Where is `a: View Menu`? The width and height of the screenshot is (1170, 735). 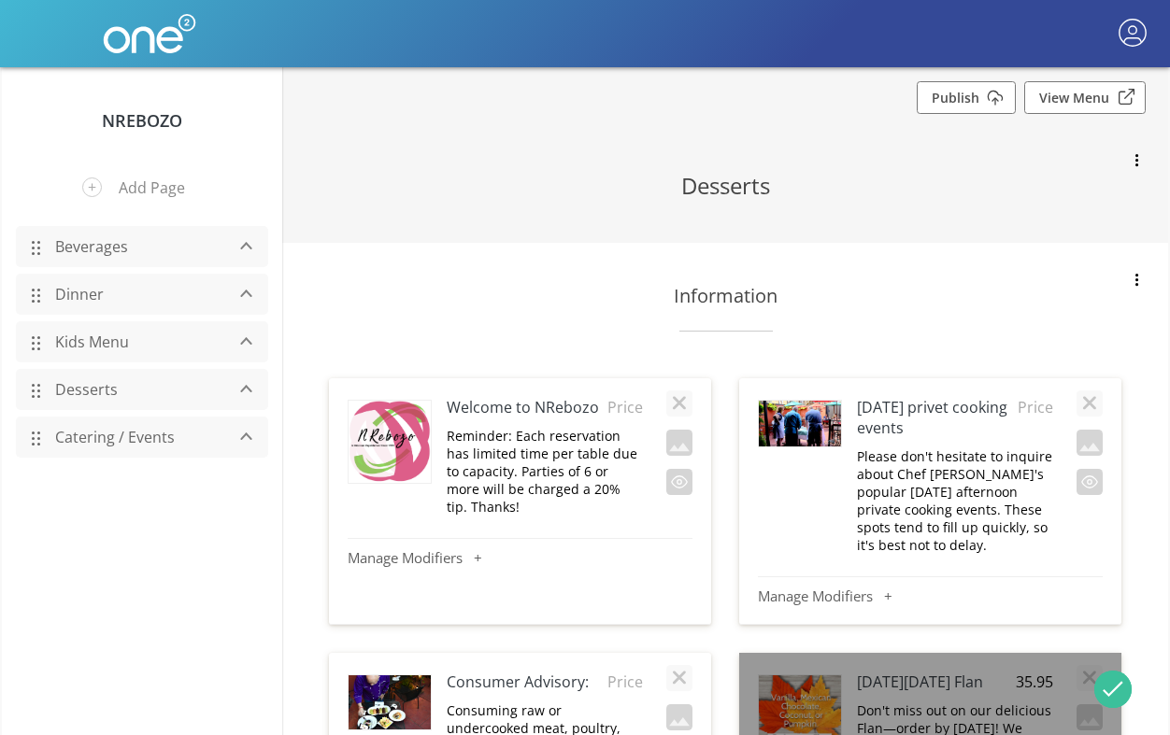
a: View Menu is located at coordinates (1085, 97).